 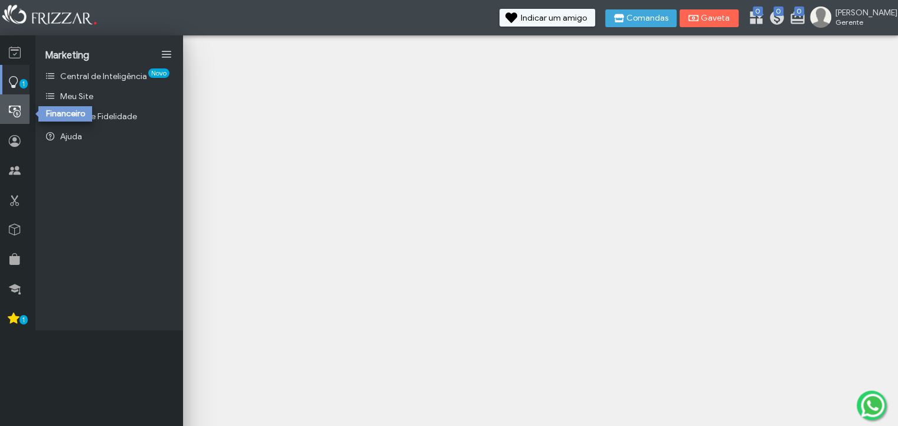 I want to click on img: whatsapp.png, so click(x=873, y=406).